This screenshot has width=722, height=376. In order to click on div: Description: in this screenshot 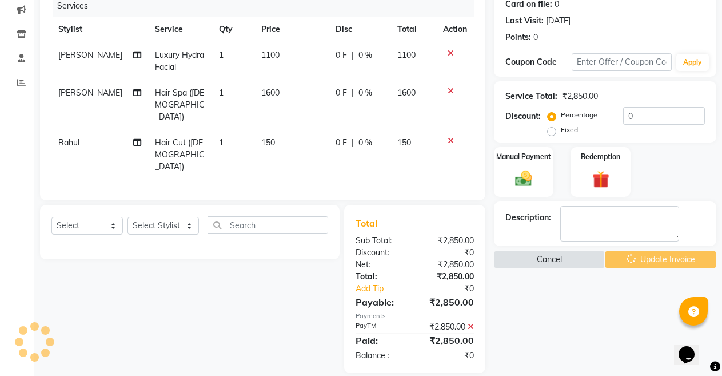, I will do `click(529, 217)`.